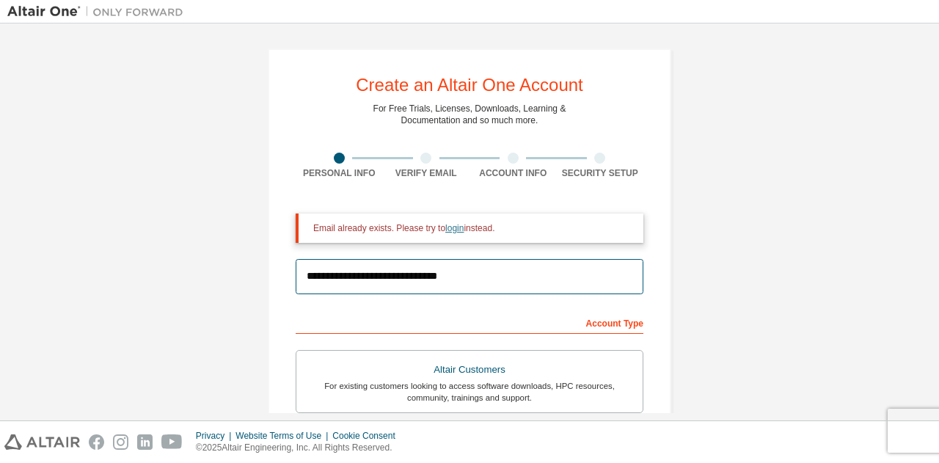  Describe the element at coordinates (42, 442) in the screenshot. I see `img: altair_logo.svg` at that location.